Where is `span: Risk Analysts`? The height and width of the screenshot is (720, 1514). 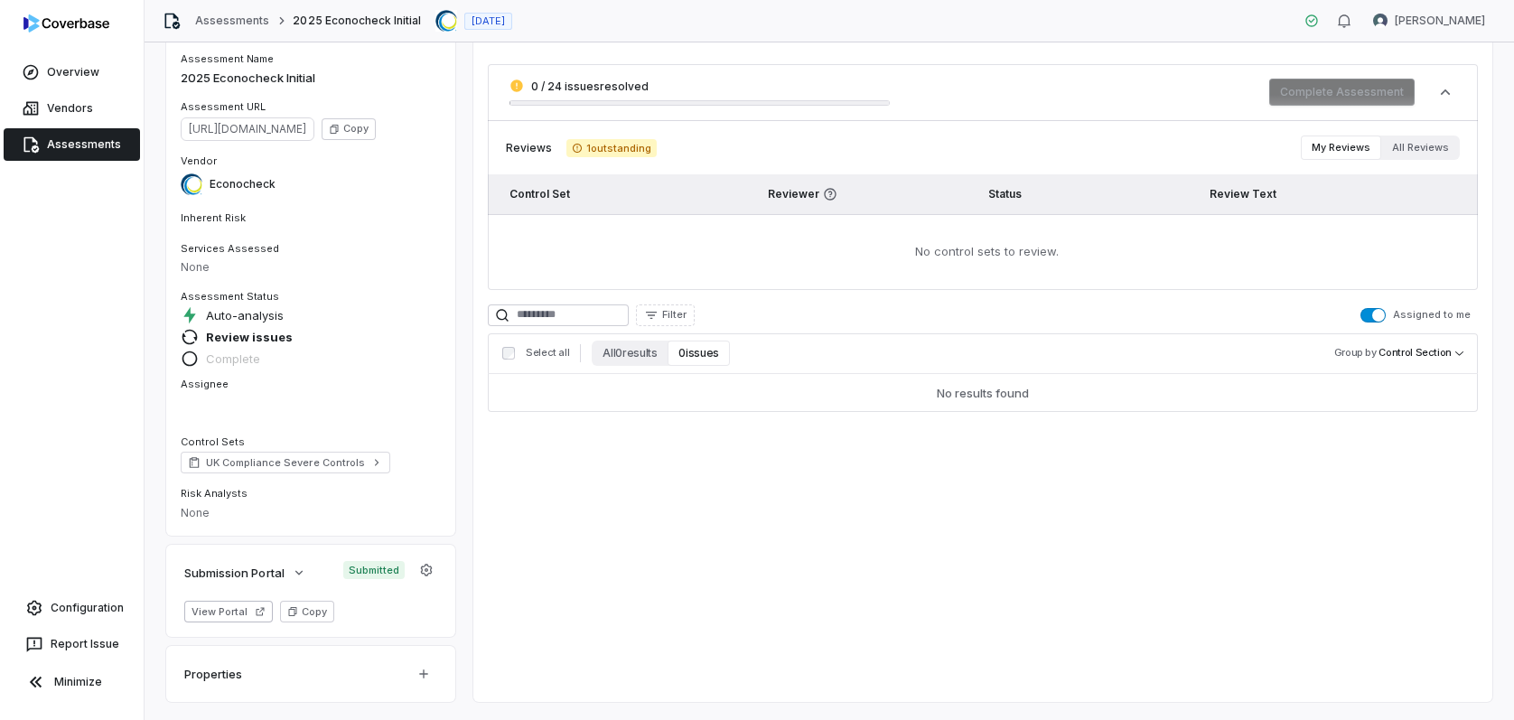
span: Risk Analysts is located at coordinates (214, 493).